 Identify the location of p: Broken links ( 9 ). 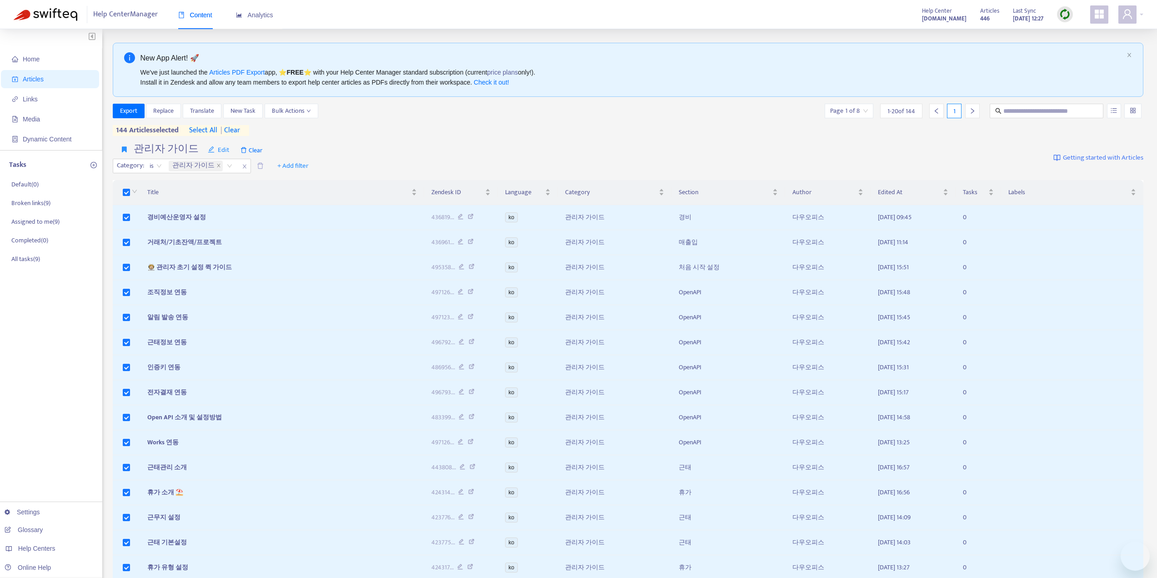
(31, 203).